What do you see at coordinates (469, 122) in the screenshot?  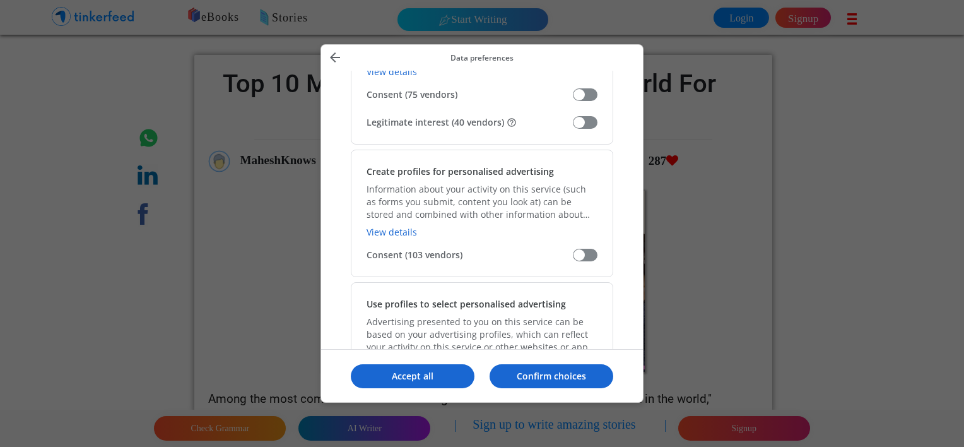 I see `span: Legitimate interest (40 vendors)` at bounding box center [469, 122].